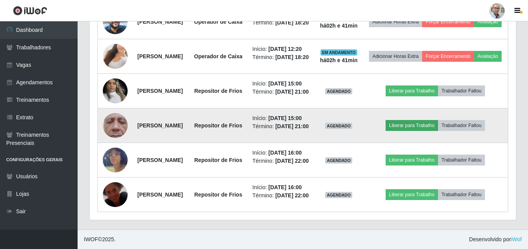 This screenshot has width=528, height=249. I want to click on img: 1747494723003.jpeg, so click(115, 125).